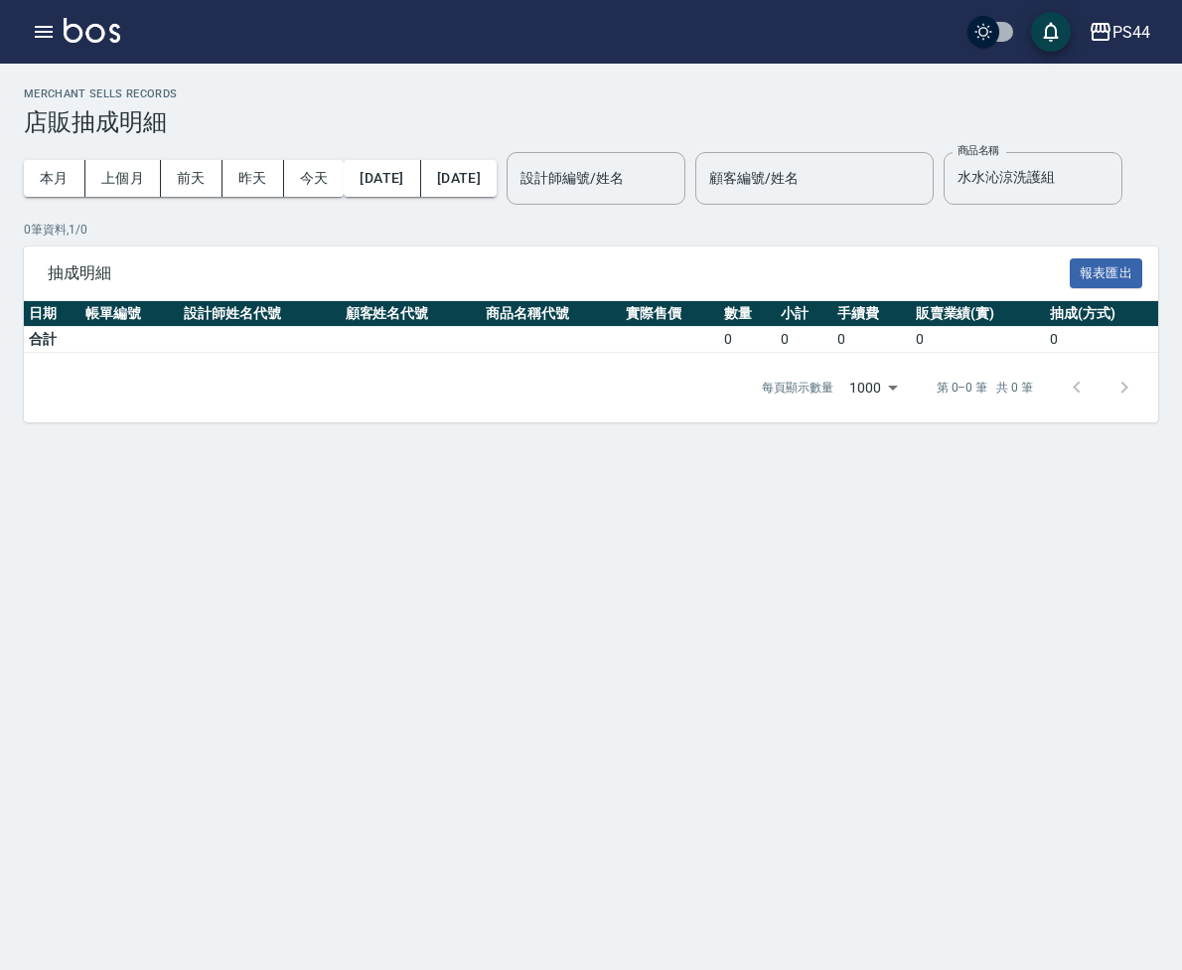  Describe the element at coordinates (1102, 314) in the screenshot. I see `th: 抽成(方式)` at that location.